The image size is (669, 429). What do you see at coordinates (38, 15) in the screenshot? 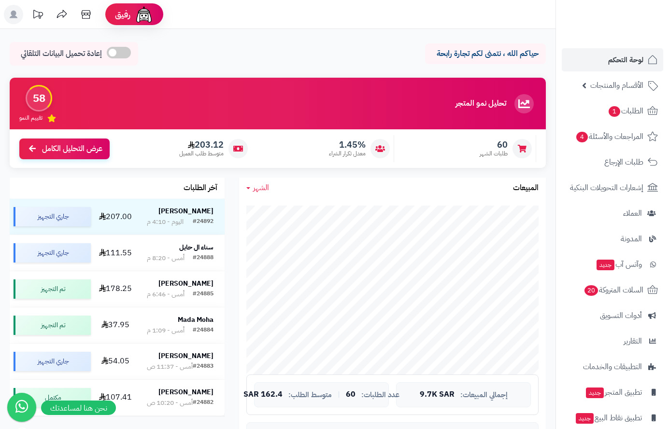
I see `a: تحديثات المنصة` at bounding box center [38, 15].